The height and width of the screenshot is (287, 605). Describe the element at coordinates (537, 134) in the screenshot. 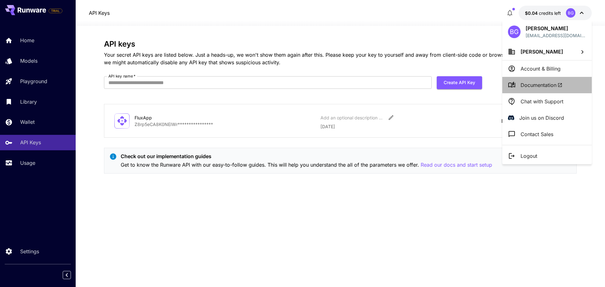

I see `p: Contact Sales` at that location.